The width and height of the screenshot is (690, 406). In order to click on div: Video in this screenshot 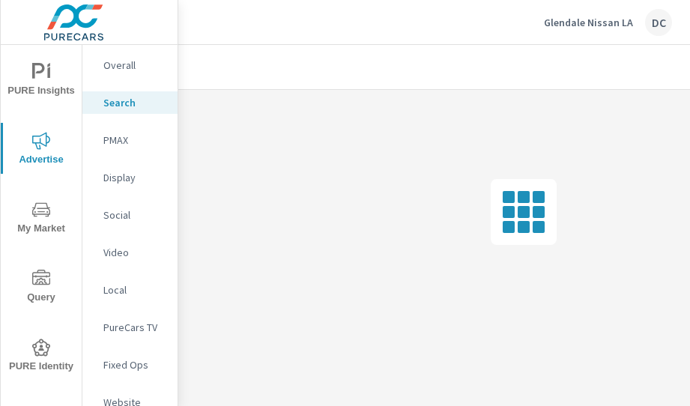, I will do `click(130, 252)`.